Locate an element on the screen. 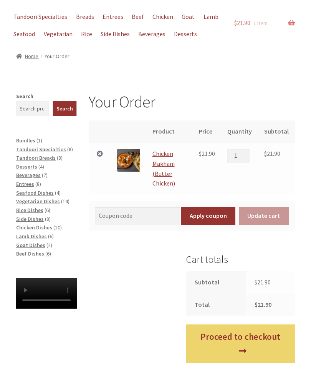 This screenshot has width=311, height=376. a: Chicken is located at coordinates (163, 17).